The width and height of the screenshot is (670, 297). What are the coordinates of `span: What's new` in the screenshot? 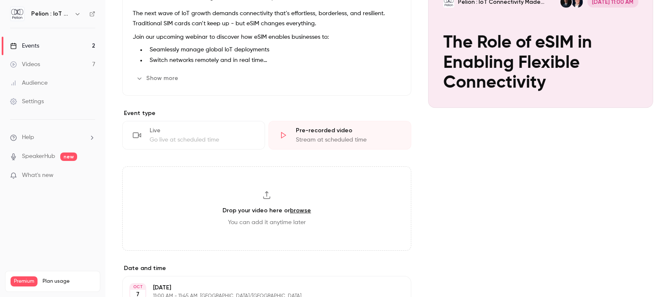 It's located at (38, 175).